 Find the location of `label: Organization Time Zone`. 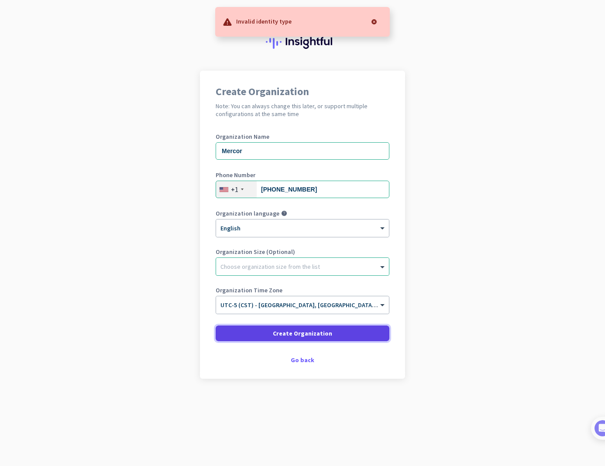

label: Organization Time Zone is located at coordinates (303, 290).